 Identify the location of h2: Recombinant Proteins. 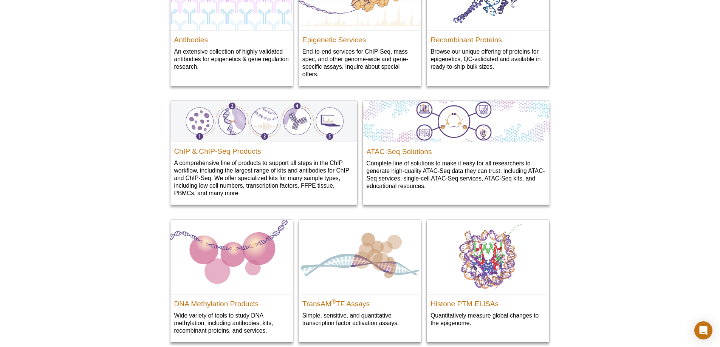
(488, 38).